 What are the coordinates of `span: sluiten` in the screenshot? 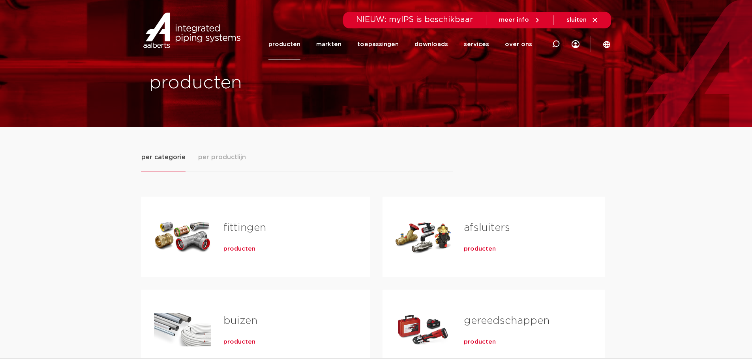 It's located at (576, 20).